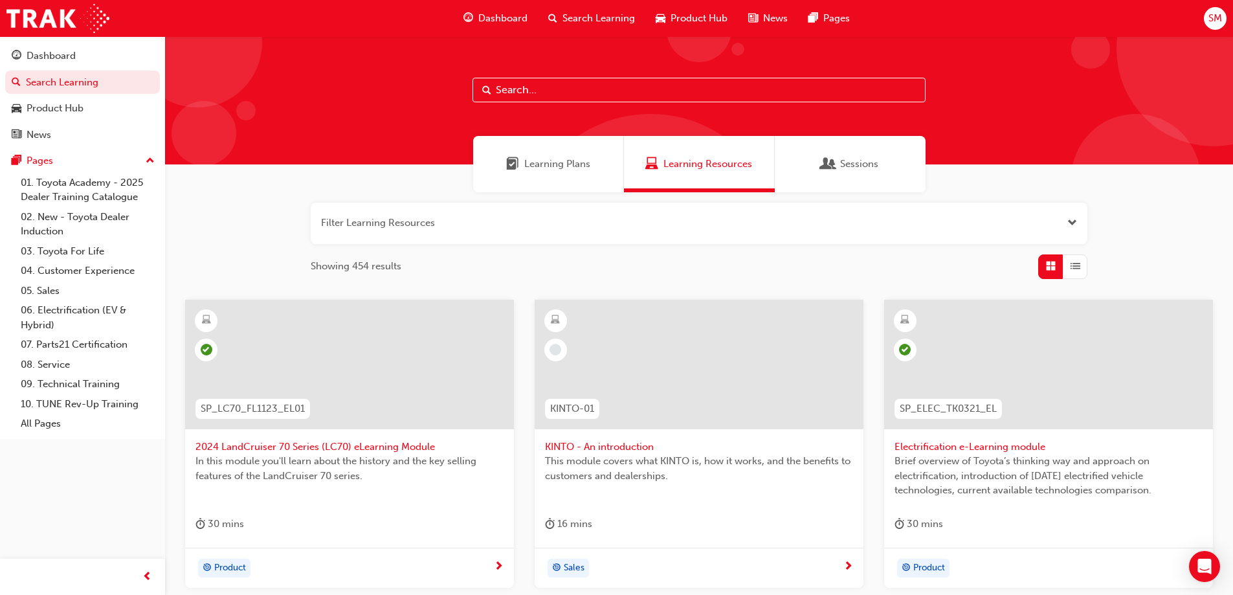 This screenshot has width=1233, height=595. Describe the element at coordinates (87, 271) in the screenshot. I see `a: 04. Customer Experience` at that location.